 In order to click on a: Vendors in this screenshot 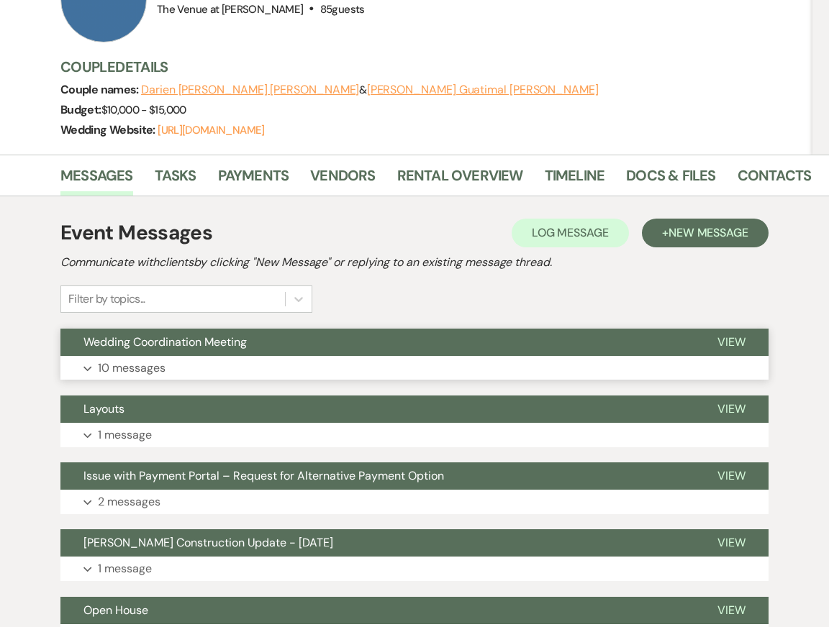, I will do `click(342, 180)`.